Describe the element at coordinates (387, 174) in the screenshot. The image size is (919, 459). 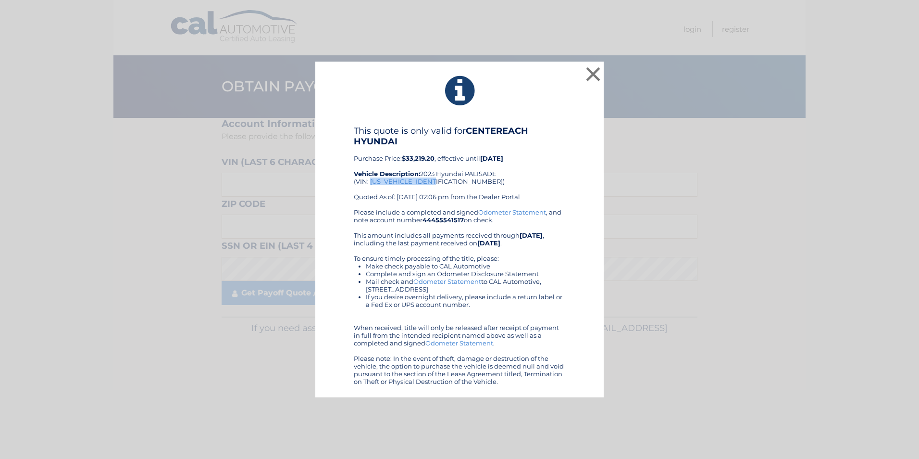
I see `strong: Vehicle Description:` at that location.